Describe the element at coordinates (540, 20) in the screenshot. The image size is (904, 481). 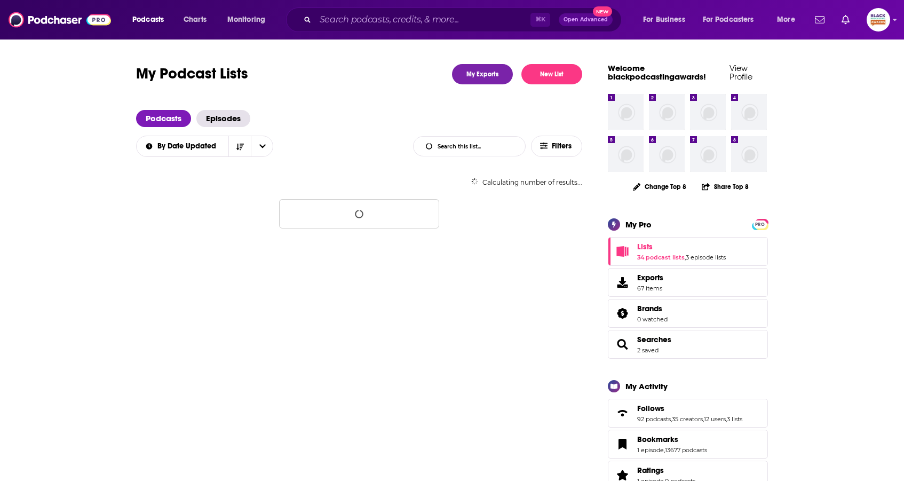
I see `span: ⌘ K` at that location.